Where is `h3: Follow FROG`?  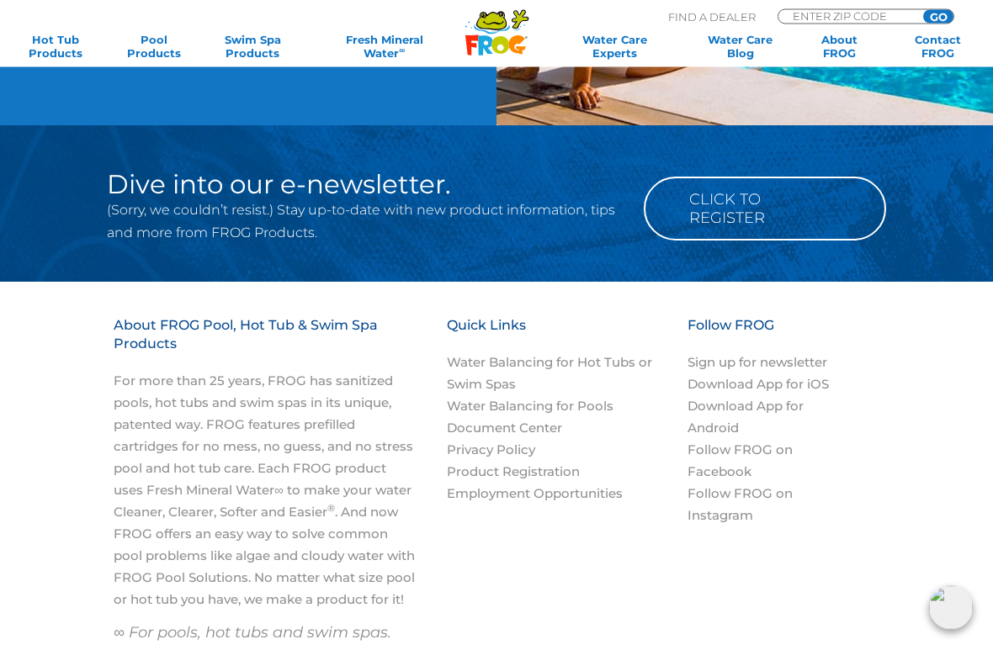 h3: Follow FROG is located at coordinates (775, 335).